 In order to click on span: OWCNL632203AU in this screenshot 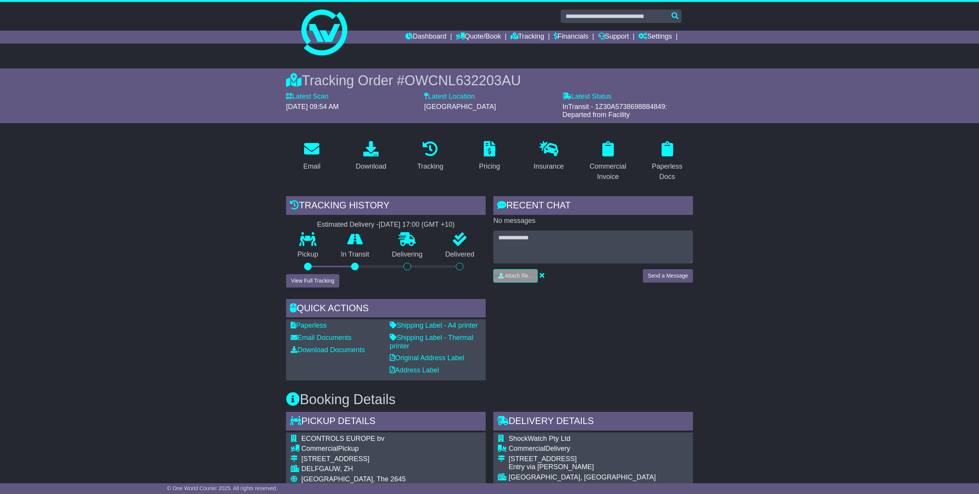, I will do `click(462, 80)`.